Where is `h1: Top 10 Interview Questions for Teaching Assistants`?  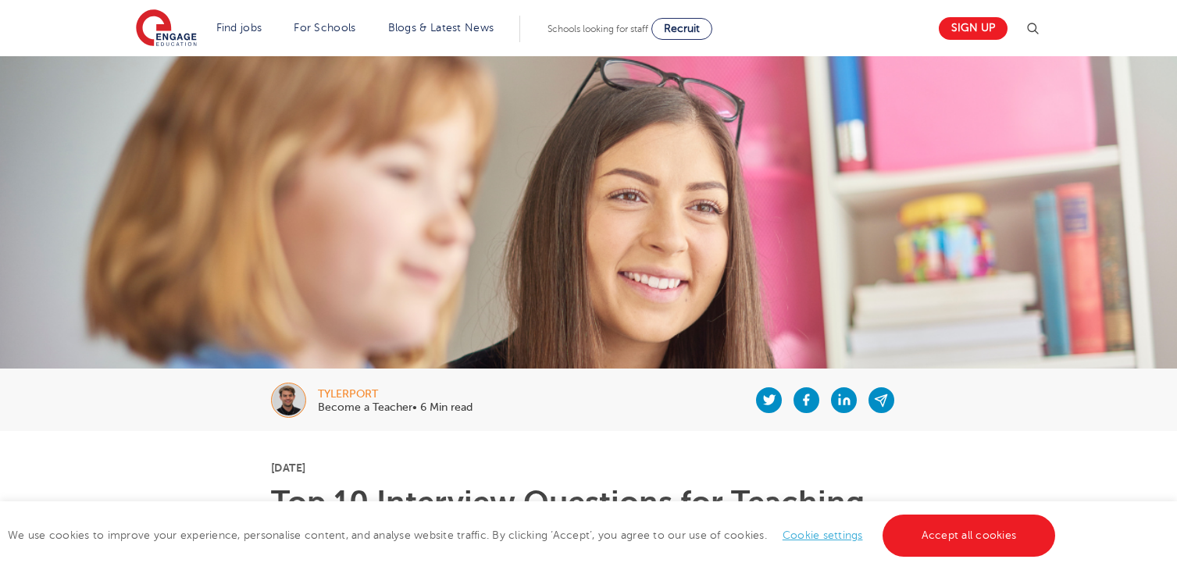 h1: Top 10 Interview Questions for Teaching Assistants is located at coordinates (588, 519).